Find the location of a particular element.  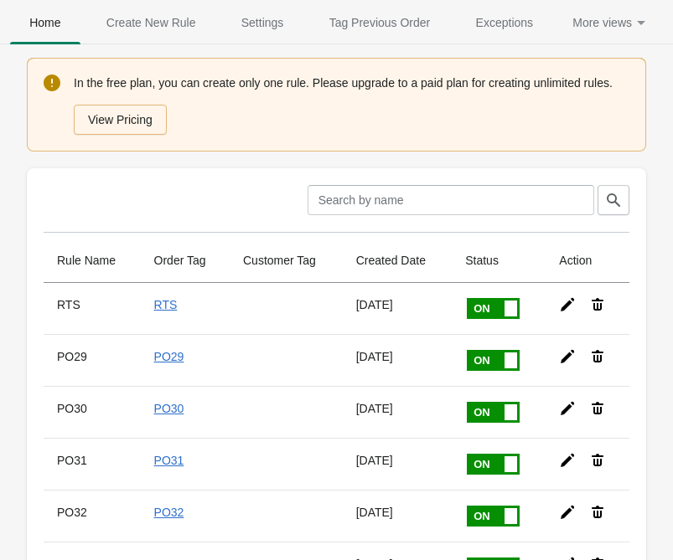

th: Created Date is located at coordinates (397, 261).